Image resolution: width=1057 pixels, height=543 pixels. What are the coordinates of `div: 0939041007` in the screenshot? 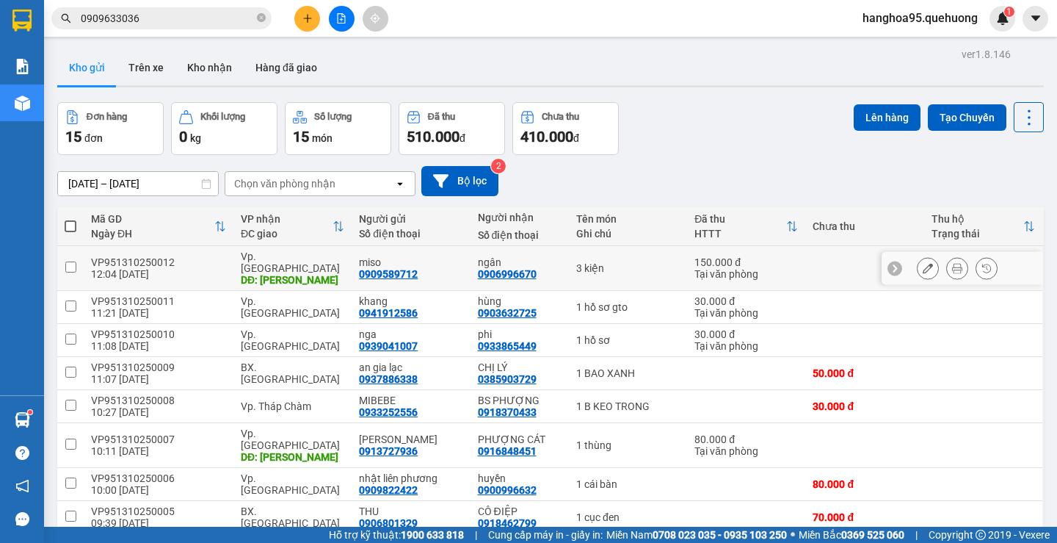 It's located at (388, 346).